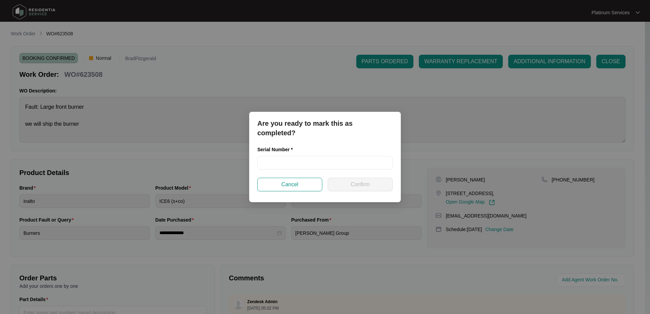  What do you see at coordinates (325, 123) in the screenshot?
I see `p: Are you ready to mark this as` at bounding box center [325, 123].